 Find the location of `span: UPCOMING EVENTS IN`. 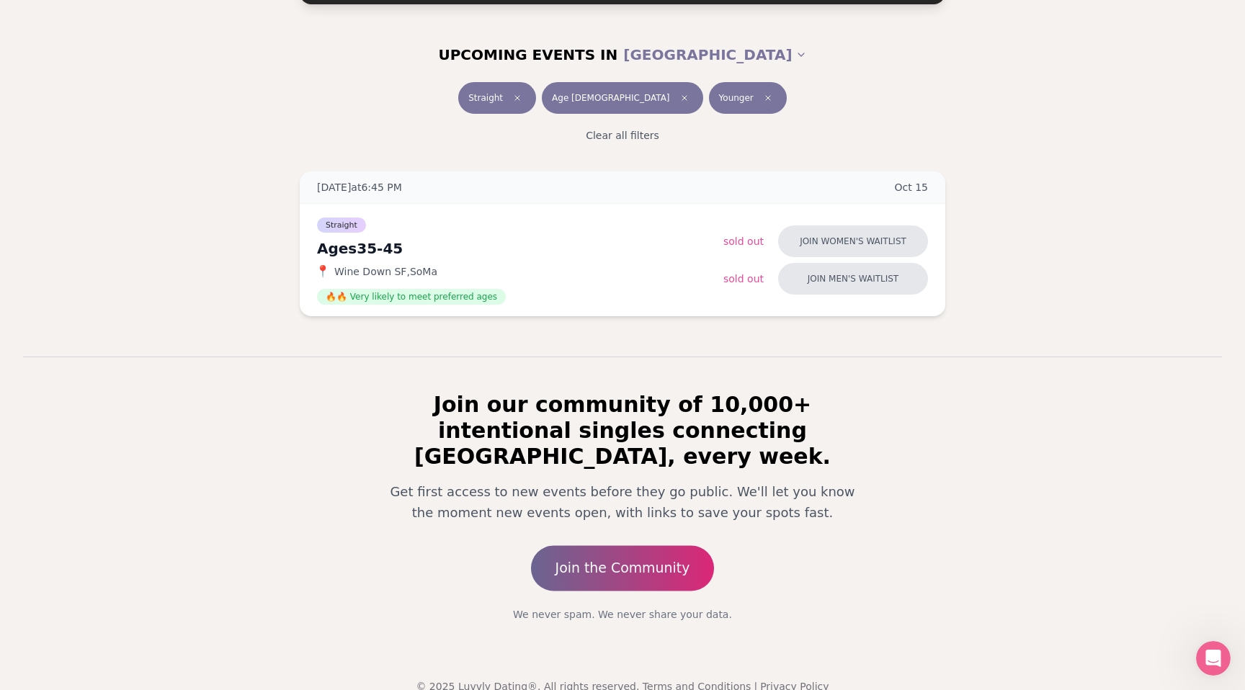

span: UPCOMING EVENTS IN is located at coordinates (527, 55).